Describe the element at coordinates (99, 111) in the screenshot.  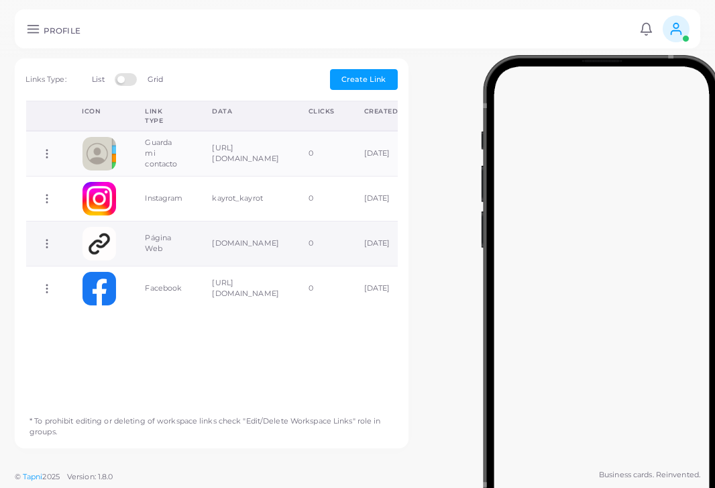
I see `div: Icon` at that location.